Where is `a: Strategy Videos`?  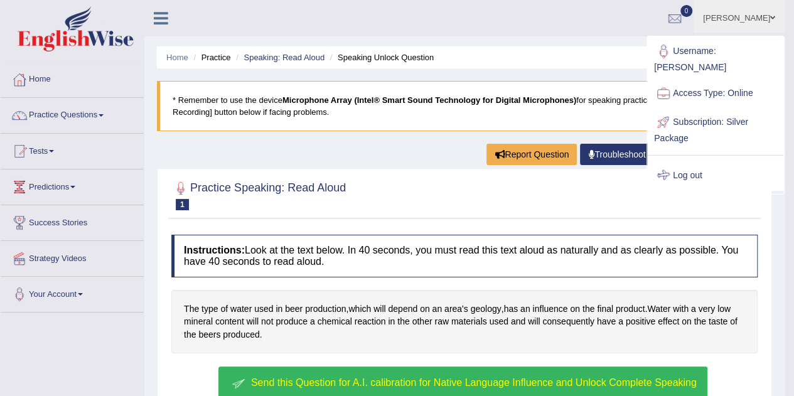 a: Strategy Videos is located at coordinates (72, 257).